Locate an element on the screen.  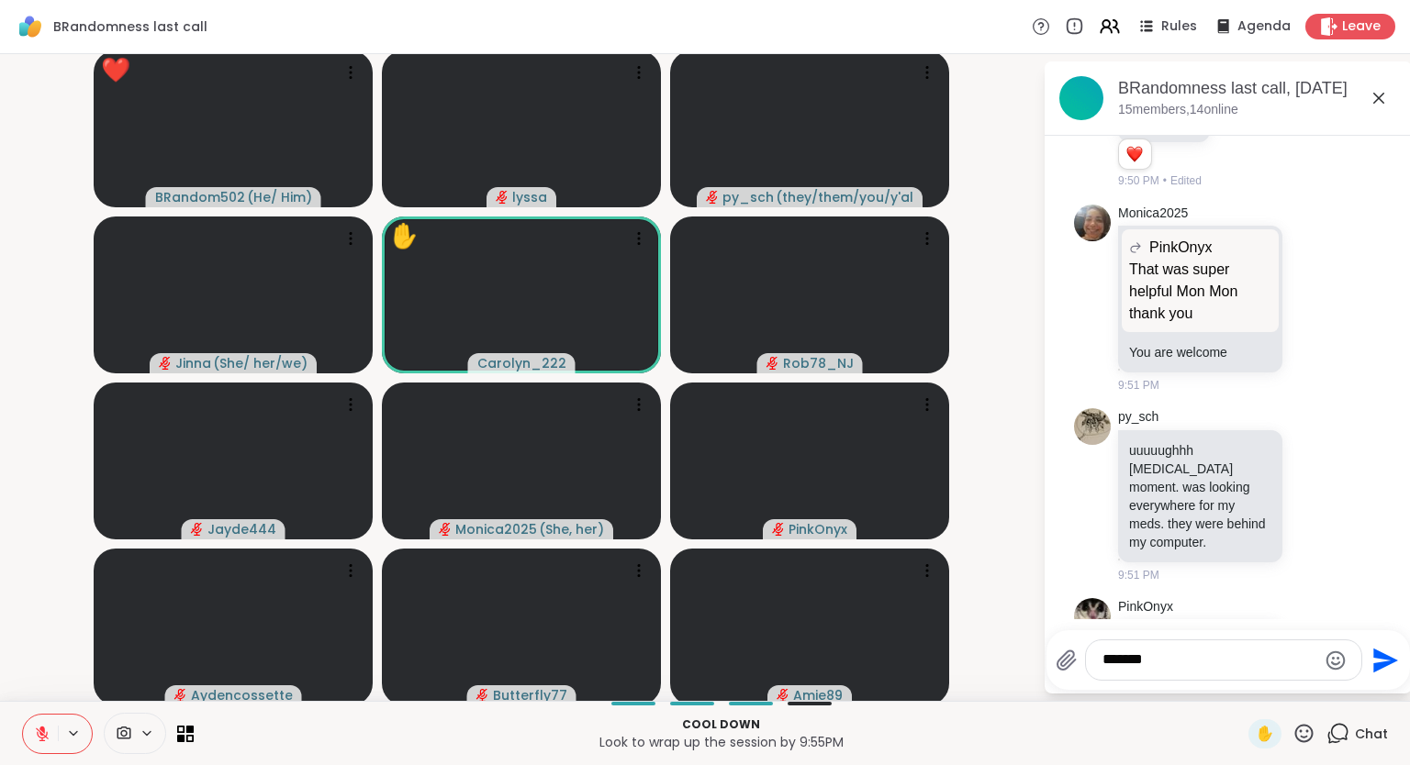
div: Reaction list is located at coordinates (1134, 154).